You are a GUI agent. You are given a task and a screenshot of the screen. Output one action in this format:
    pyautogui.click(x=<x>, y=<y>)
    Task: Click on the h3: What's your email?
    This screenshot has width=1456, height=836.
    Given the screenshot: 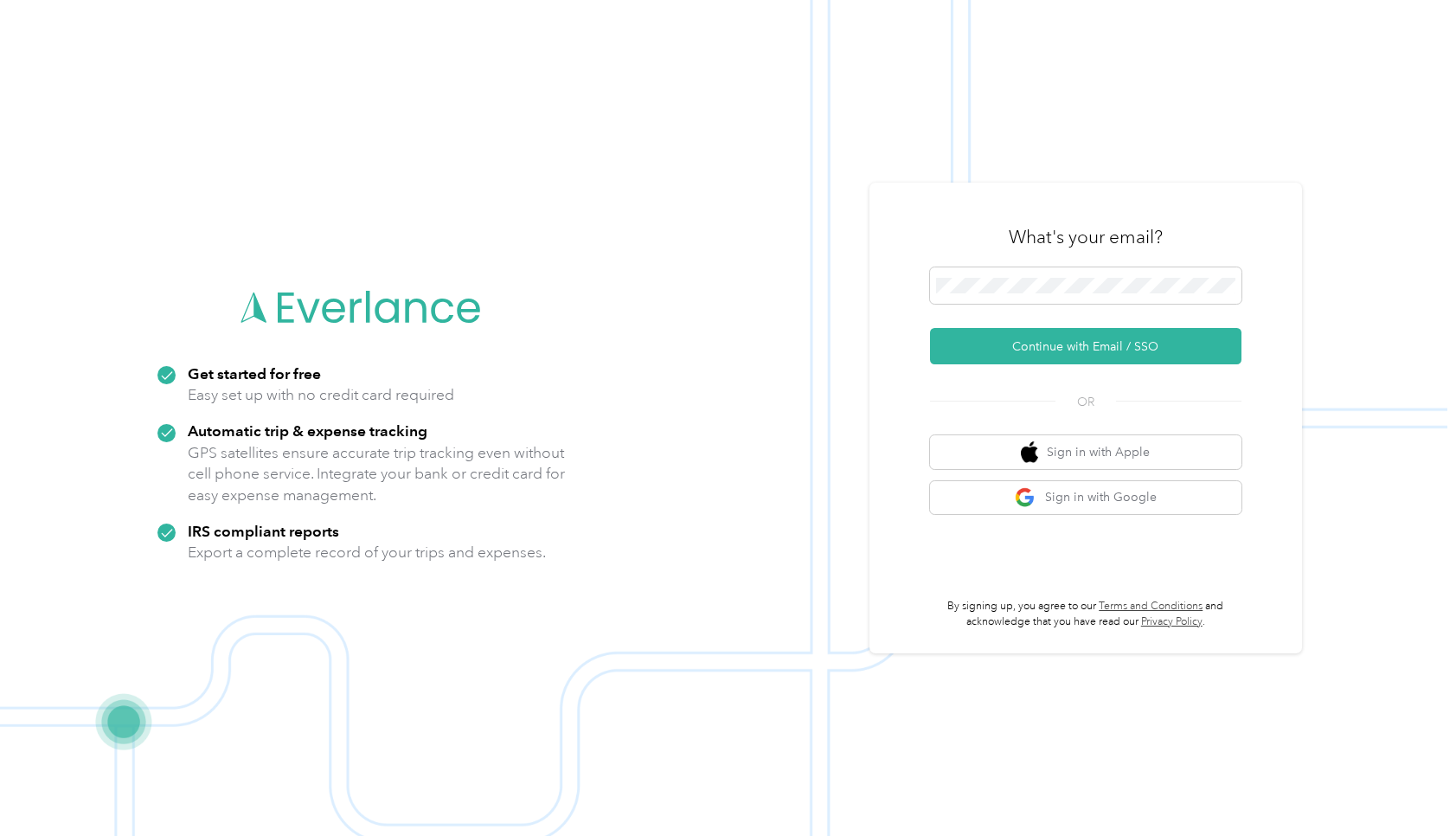 What is the action you would take?
    pyautogui.click(x=1086, y=237)
    